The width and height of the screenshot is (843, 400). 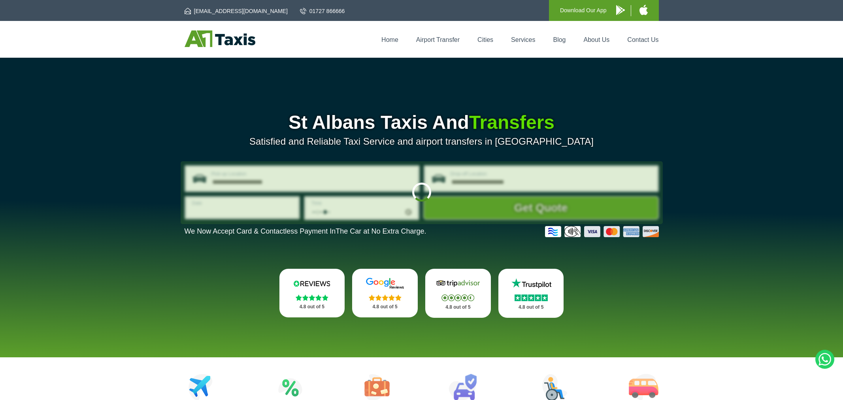 I want to click on img: A1 Taxis iPhone App, so click(x=643, y=10).